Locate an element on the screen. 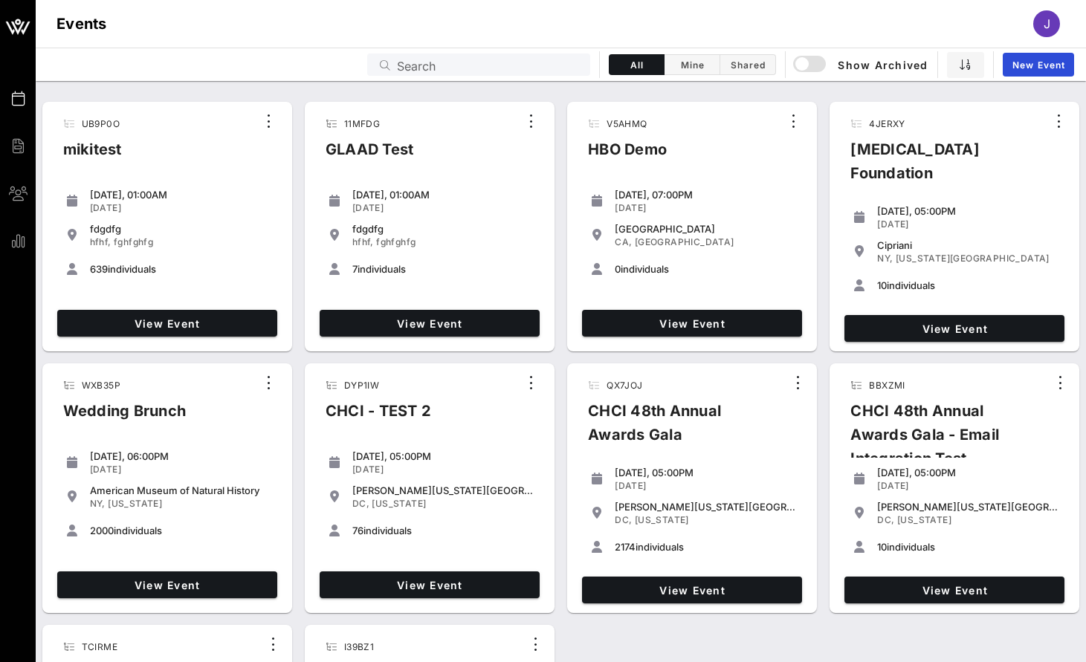 The width and height of the screenshot is (1086, 662). span: 76 is located at coordinates (357, 531).